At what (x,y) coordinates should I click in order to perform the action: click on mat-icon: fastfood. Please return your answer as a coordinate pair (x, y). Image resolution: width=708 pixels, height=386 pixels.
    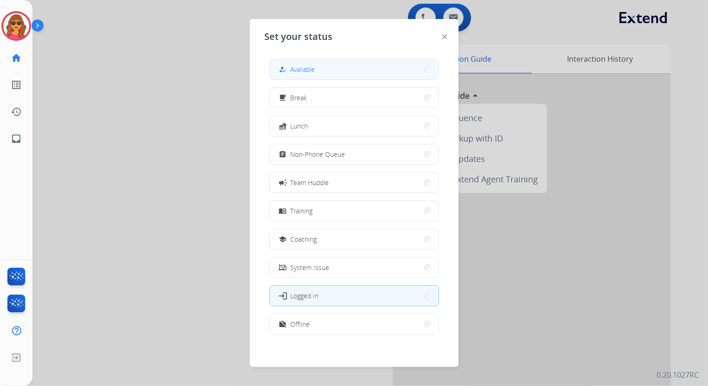
    Looking at the image, I should click on (282, 126).